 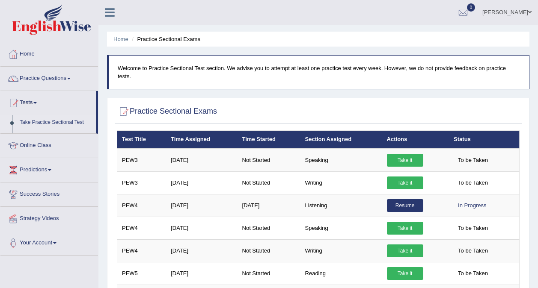 What do you see at coordinates (484, 140) in the screenshot?
I see `th: Status` at bounding box center [484, 140].